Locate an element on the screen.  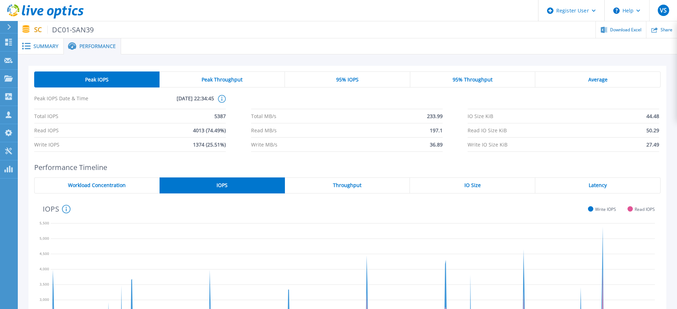
span: Total MB/s is located at coordinates (264, 116).